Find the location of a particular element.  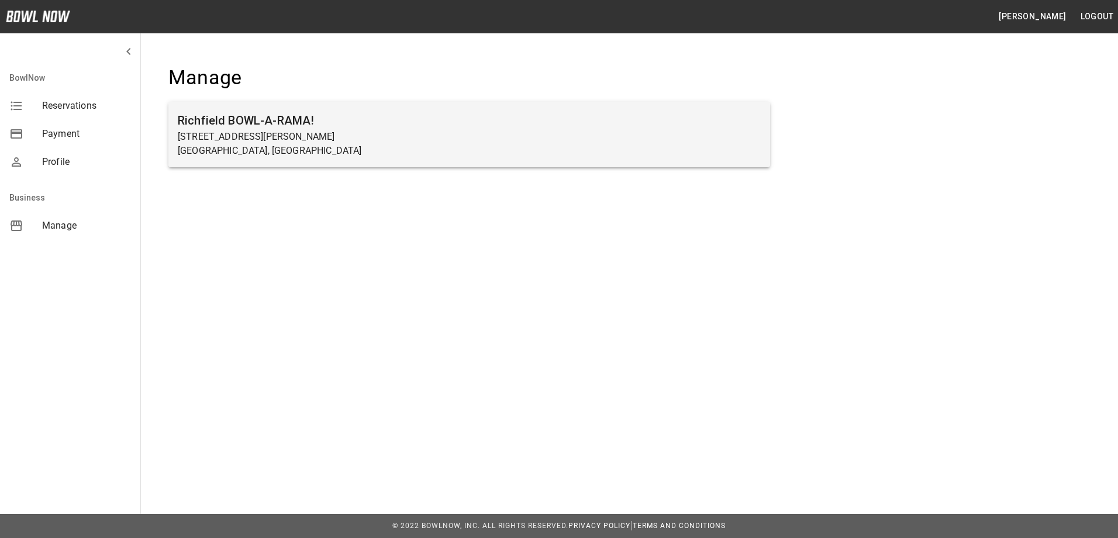

a: Privacy Policy is located at coordinates (599, 526).